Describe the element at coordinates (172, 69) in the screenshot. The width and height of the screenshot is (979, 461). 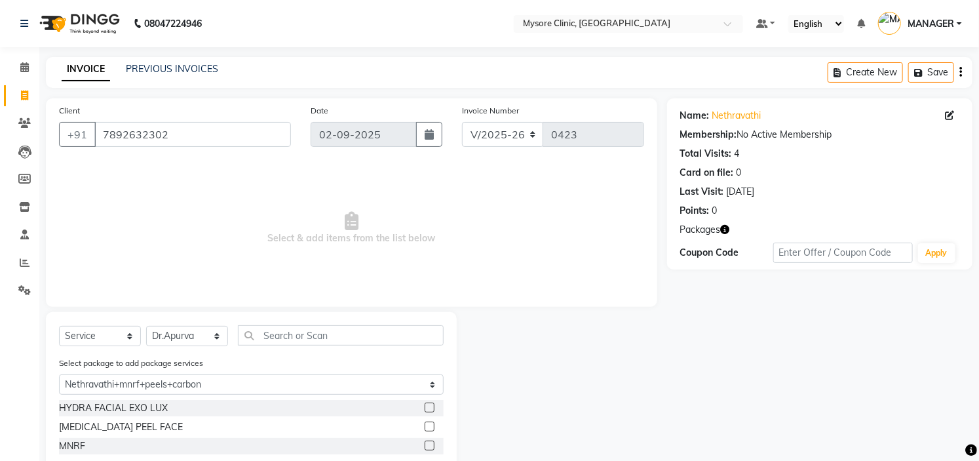
I see `a: PREVIOUS INVOICES` at that location.